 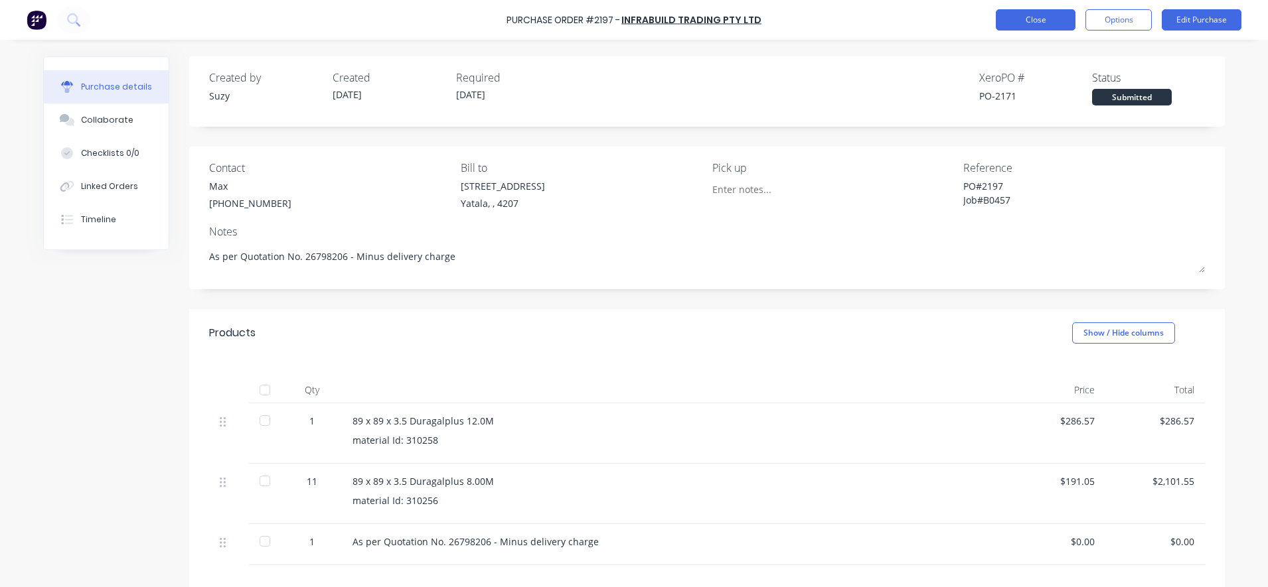 I want to click on div: Qty, so click(x=312, y=390).